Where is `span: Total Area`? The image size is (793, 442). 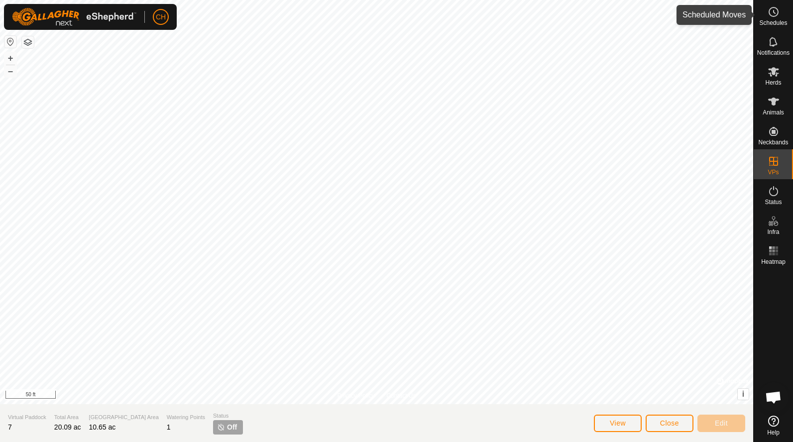 span: Total Area is located at coordinates (68, 417).